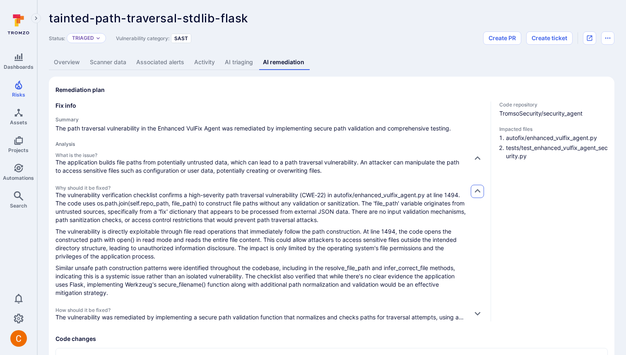  I want to click on button: Options menu, so click(608, 38).